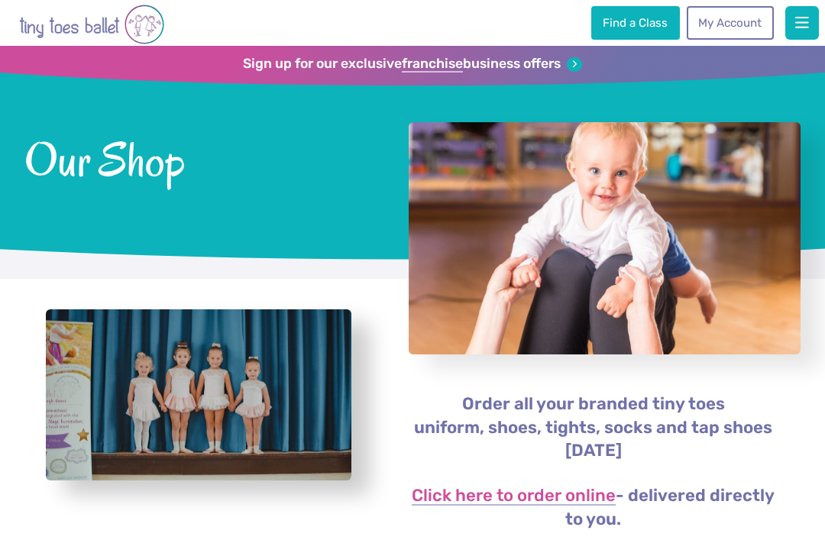 The height and width of the screenshot is (540, 825). Describe the element at coordinates (92, 24) in the screenshot. I see `img: tiny toes ballet` at that location.